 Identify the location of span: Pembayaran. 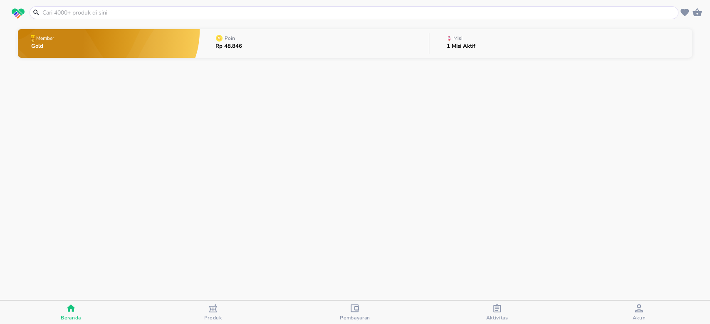
(355, 318).